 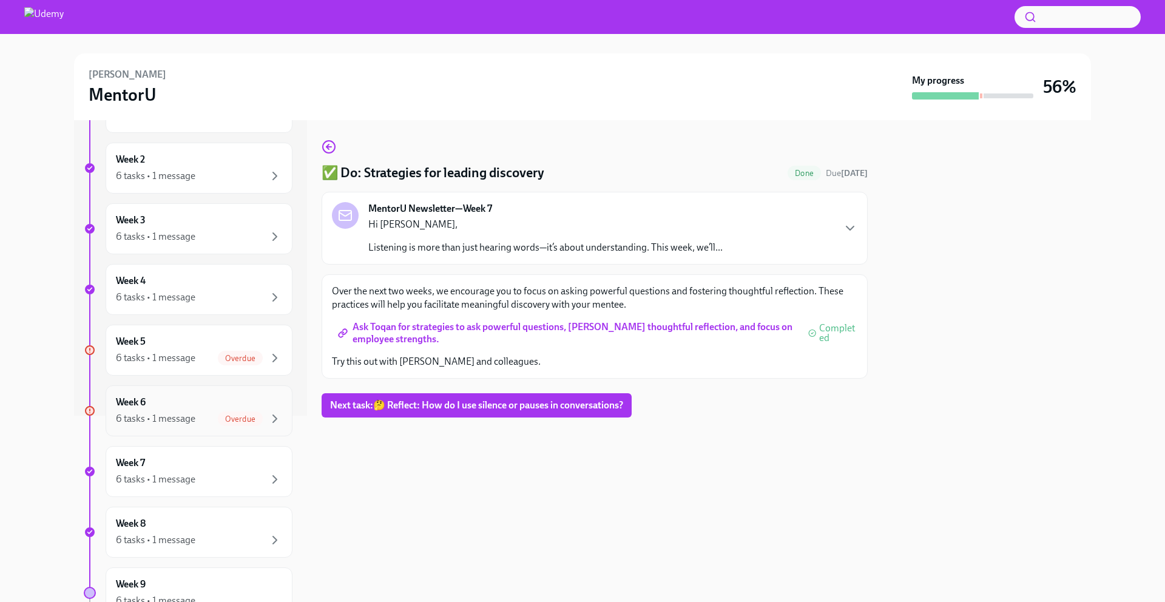 I want to click on a: Week 56 tasks • 1 messageOverdue, so click(x=188, y=350).